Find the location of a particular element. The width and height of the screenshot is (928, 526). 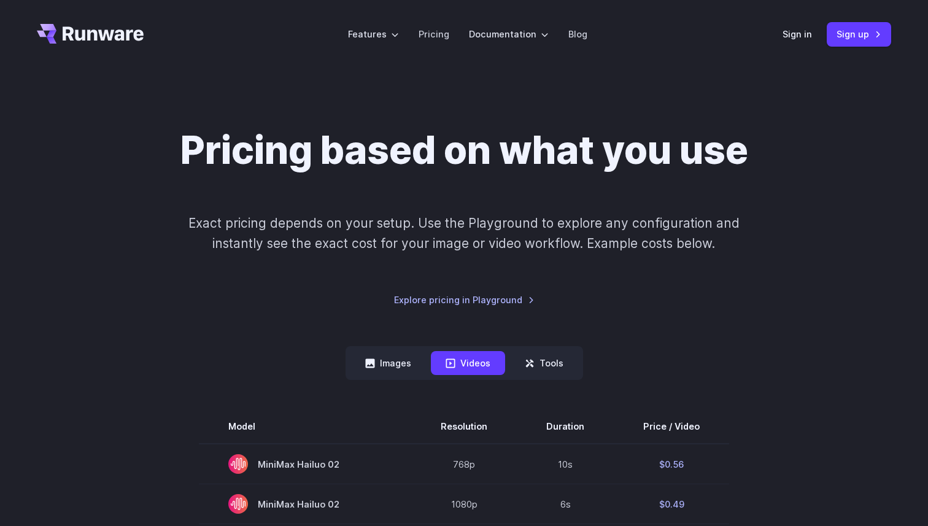

a: Pricing is located at coordinates (434, 34).